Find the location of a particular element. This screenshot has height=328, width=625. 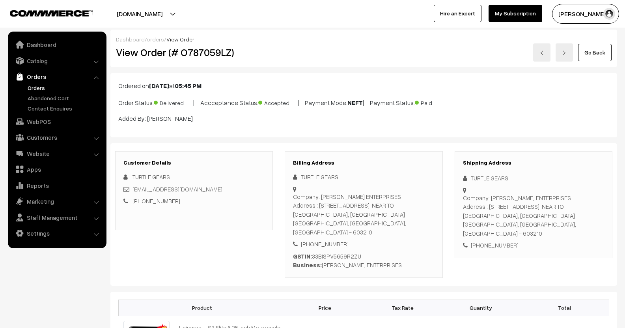

a: Staff Management is located at coordinates (57, 217).